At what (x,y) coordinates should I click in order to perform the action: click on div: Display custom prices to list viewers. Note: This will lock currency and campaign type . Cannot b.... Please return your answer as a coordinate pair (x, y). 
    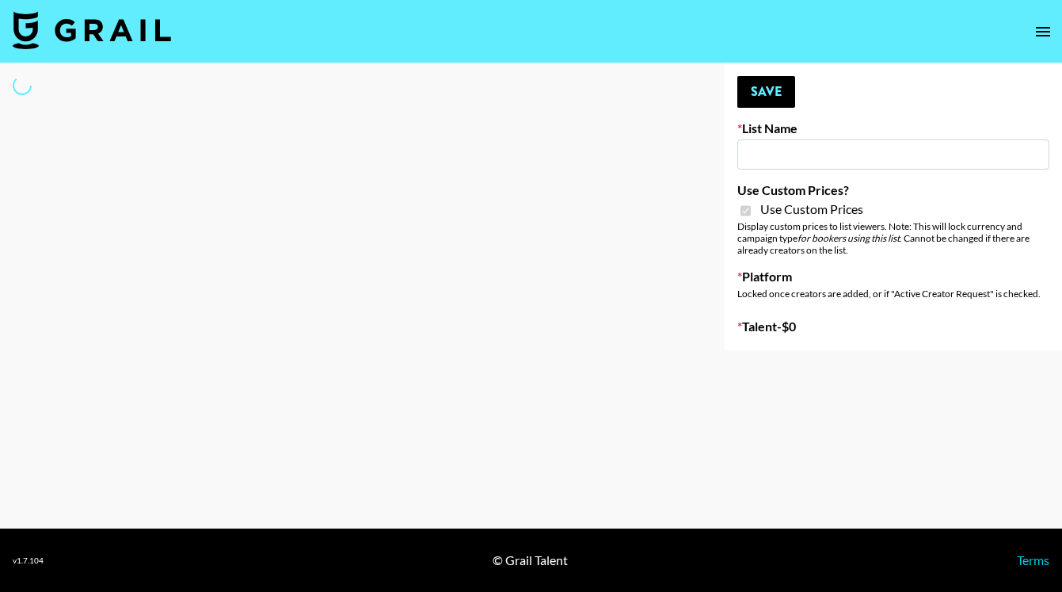
    Looking at the image, I should click on (893, 238).